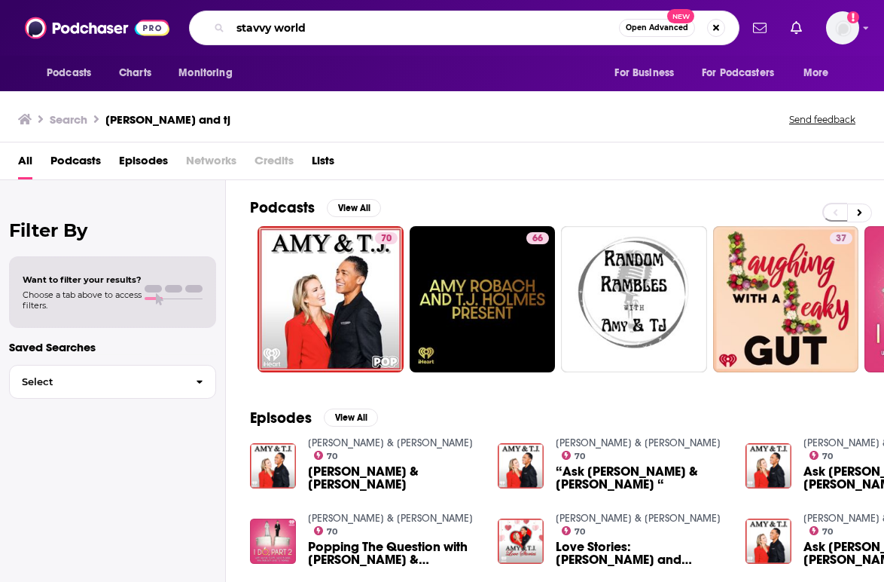  What do you see at coordinates (69, 119) in the screenshot?
I see `h3: Search` at bounding box center [69, 119].